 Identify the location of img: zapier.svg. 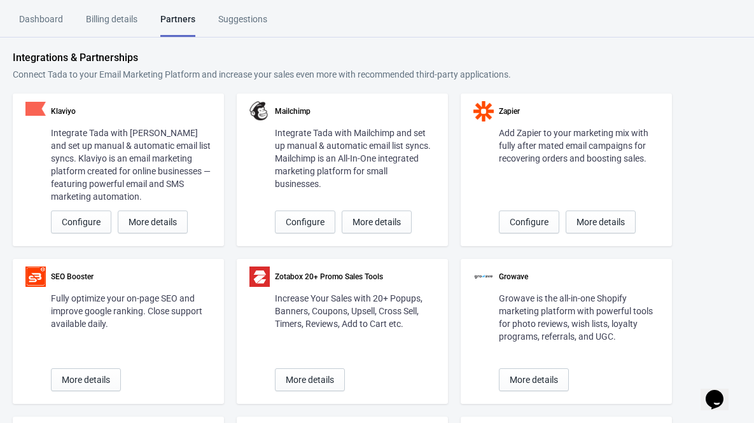
(484, 111).